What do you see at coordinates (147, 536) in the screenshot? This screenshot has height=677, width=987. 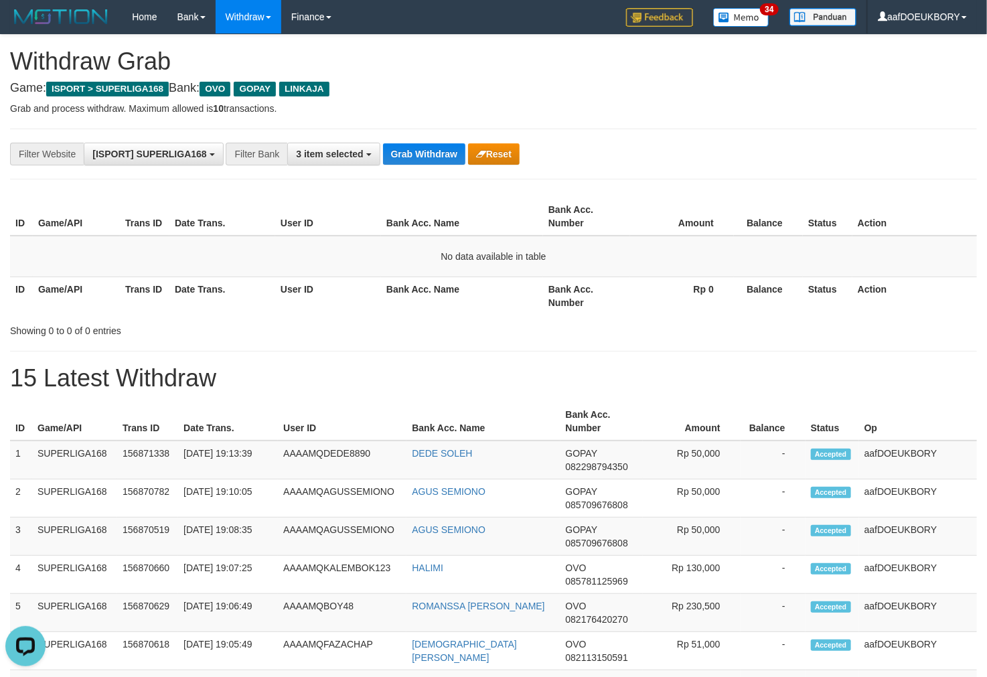 I see `td: 156870519` at bounding box center [147, 536].